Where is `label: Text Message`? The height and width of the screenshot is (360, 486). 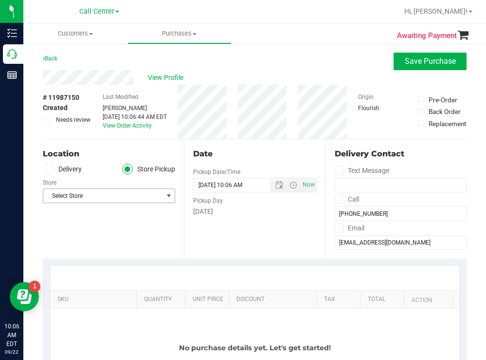 label: Text Message is located at coordinates (362, 170).